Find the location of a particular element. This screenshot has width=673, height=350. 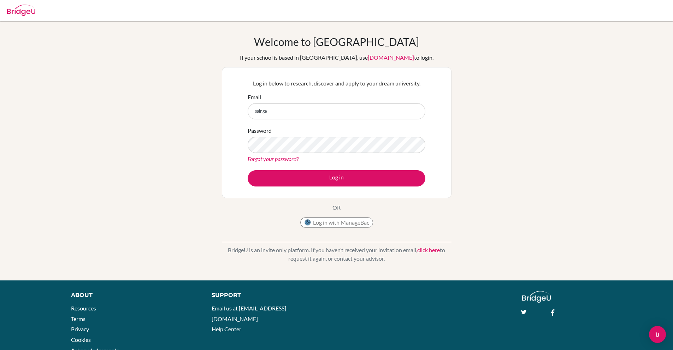

a: Terms is located at coordinates (78, 318).